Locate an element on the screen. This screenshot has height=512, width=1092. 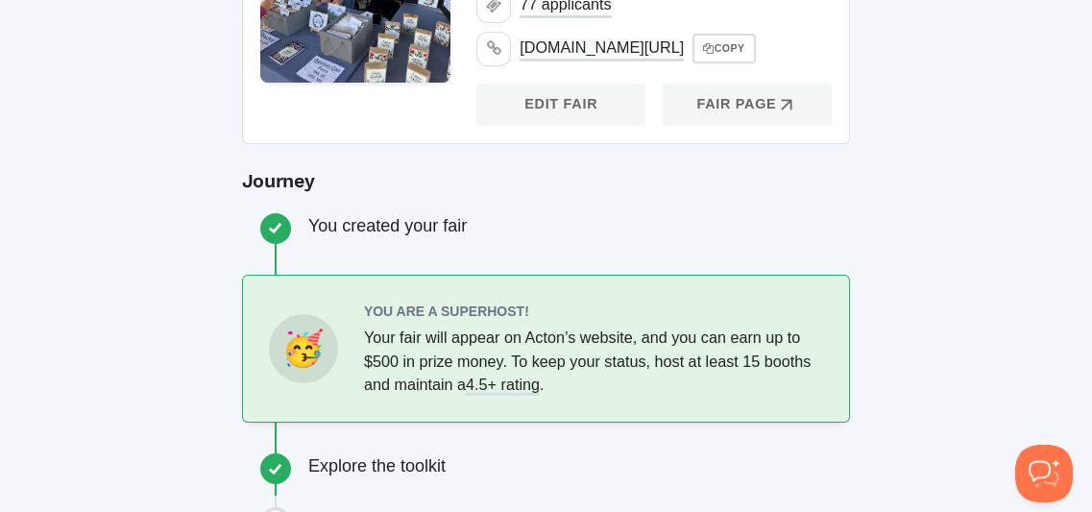
p: Your fair will appear on Acton’s website, and you can earn up to $500 in prize money. To keep you... is located at coordinates (593, 360).